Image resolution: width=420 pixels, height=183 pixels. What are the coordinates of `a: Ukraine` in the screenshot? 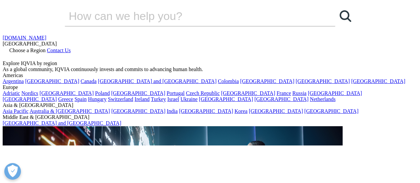 It's located at (189, 99).